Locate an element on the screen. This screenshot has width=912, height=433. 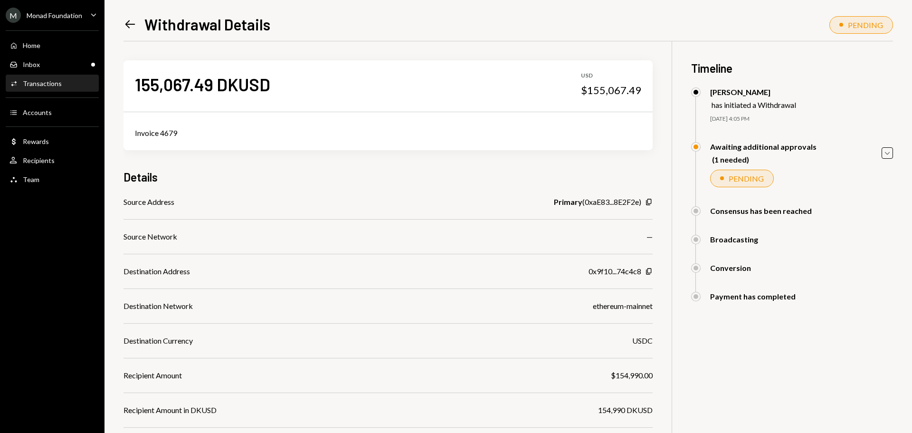
div: USD is located at coordinates (611, 76).